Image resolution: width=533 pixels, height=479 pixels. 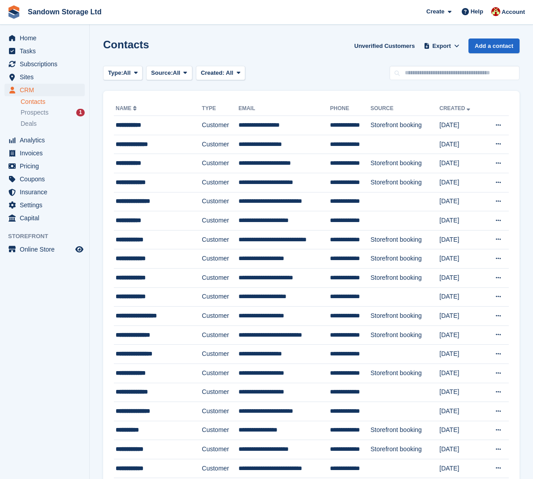 What do you see at coordinates (384, 46) in the screenshot?
I see `a: Unverified Customers` at bounding box center [384, 46].